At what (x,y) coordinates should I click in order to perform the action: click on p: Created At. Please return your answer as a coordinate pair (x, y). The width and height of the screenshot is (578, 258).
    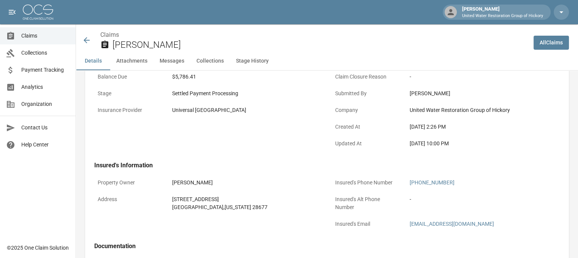
    Looking at the image, I should click on (366, 127).